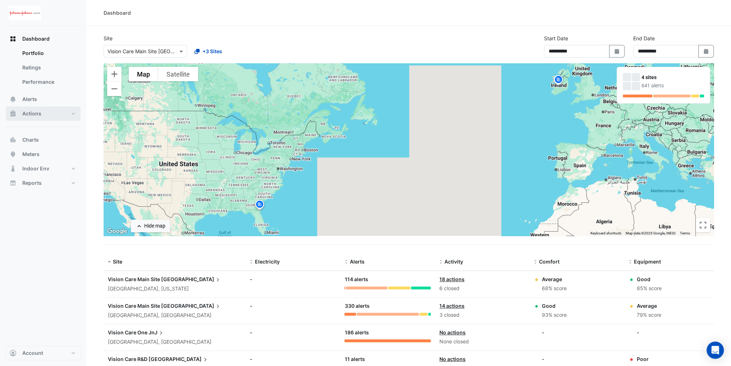 Image resolution: width=731 pixels, height=366 pixels. What do you see at coordinates (43, 114) in the screenshot?
I see `button: Actions` at bounding box center [43, 114].